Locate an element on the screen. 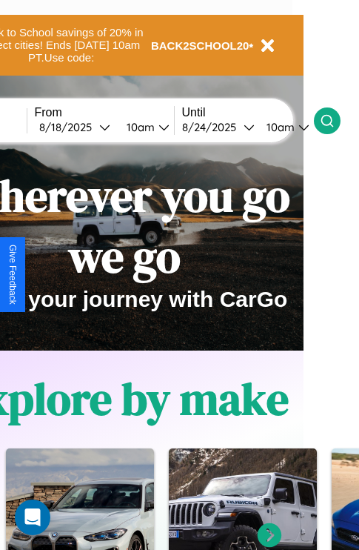  label: Until is located at coordinates (248, 113).